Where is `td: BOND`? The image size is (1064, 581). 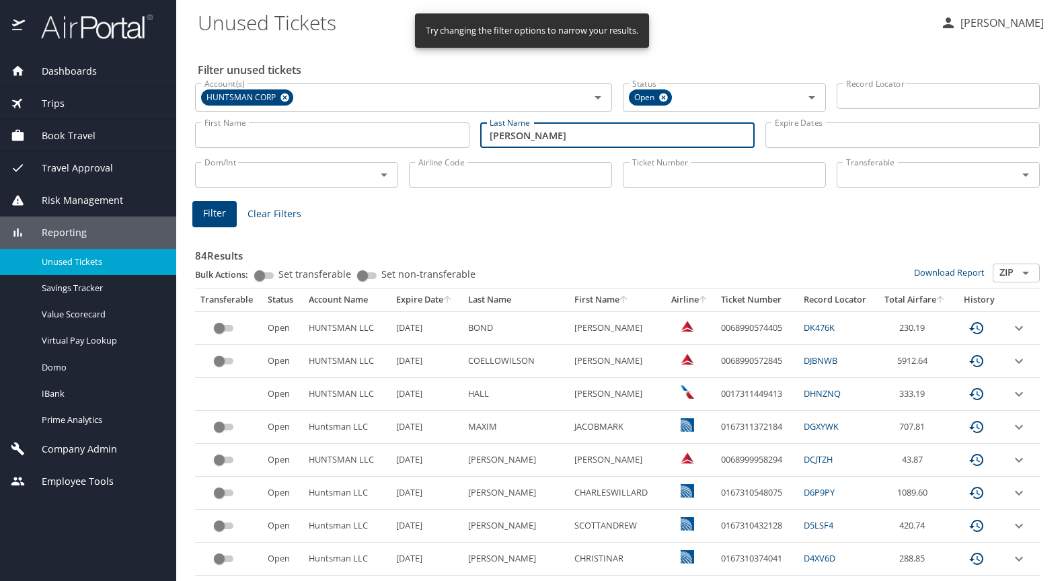 td: BOND is located at coordinates (516, 327).